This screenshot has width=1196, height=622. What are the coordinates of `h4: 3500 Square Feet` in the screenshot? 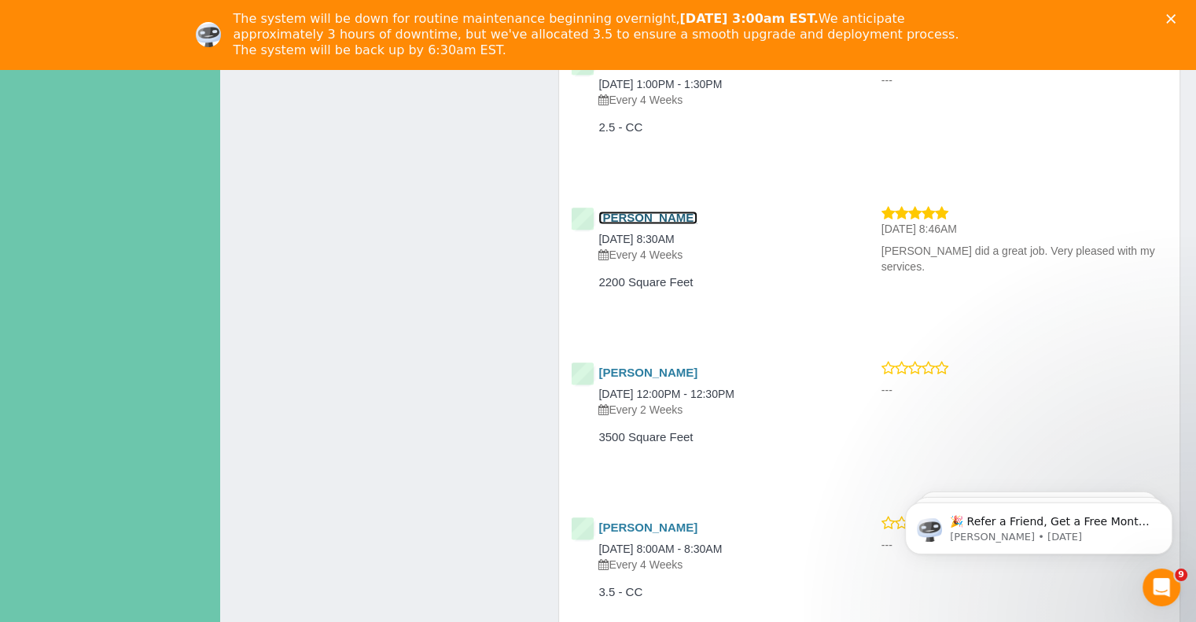 It's located at (716, 437).